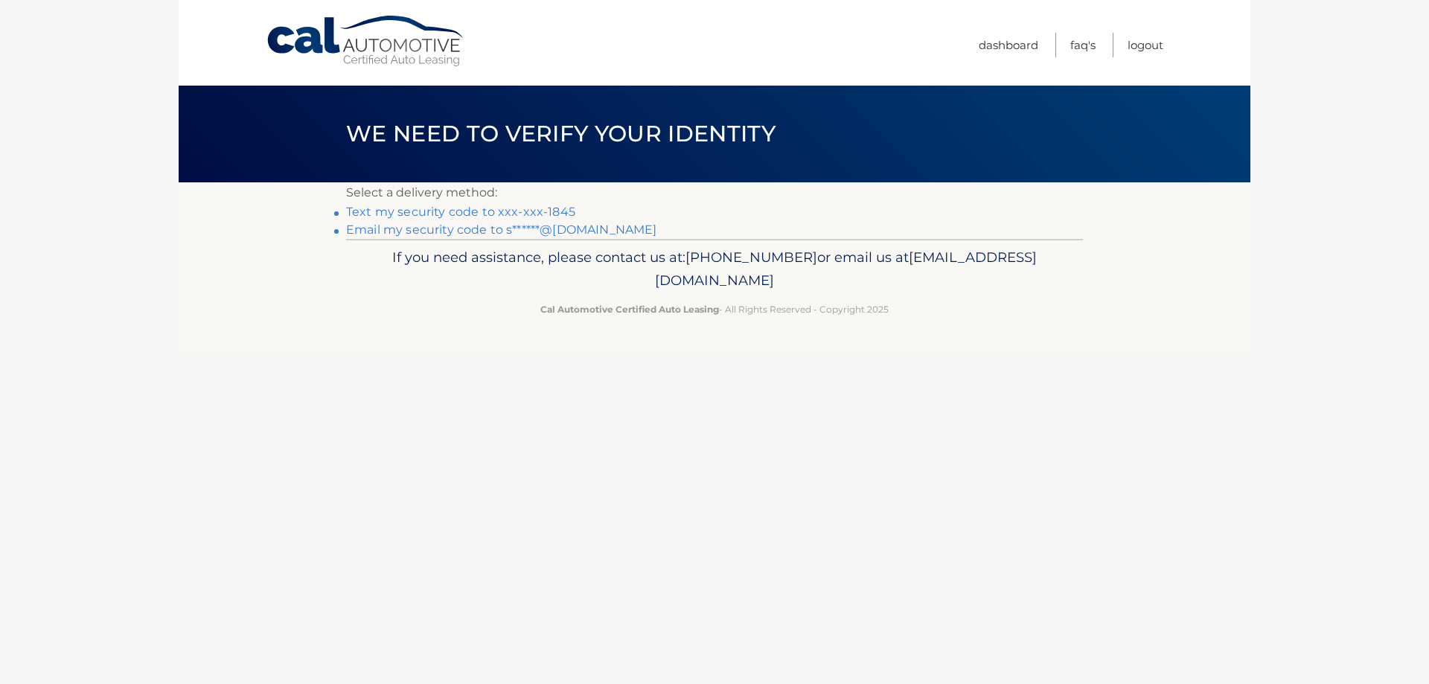 This screenshot has height=684, width=1429. I want to click on p: Select a delivery method:, so click(715, 193).